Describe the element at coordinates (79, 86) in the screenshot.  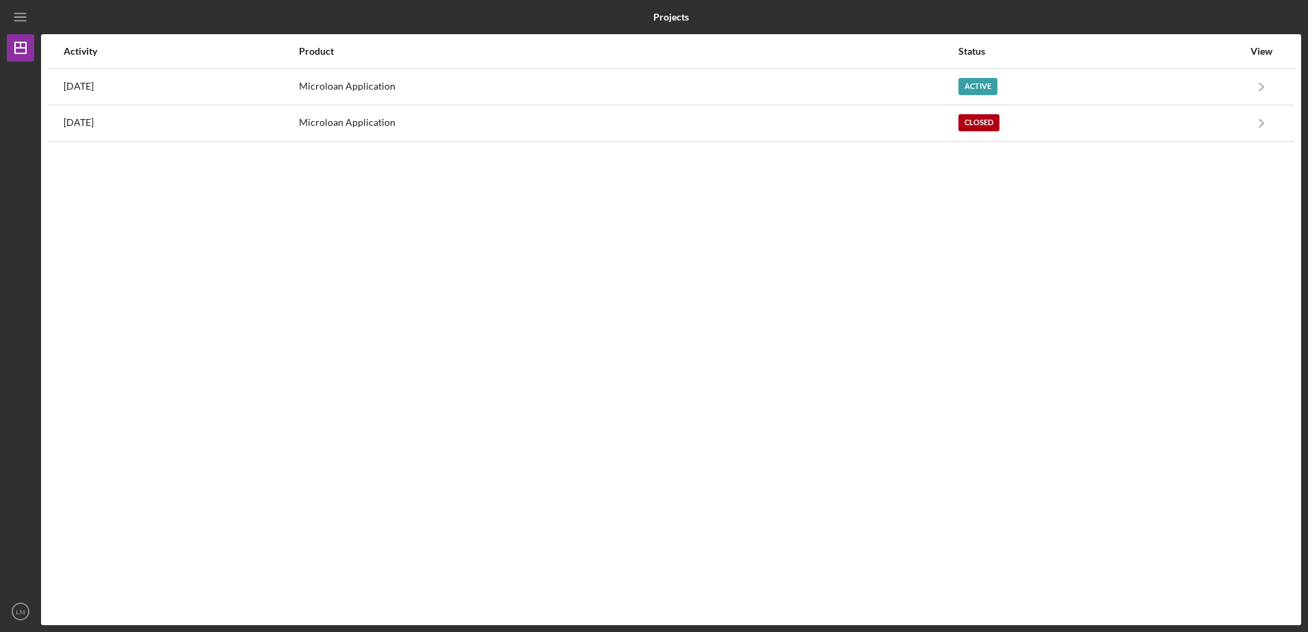
I see `time: 2025-10-01 22:02` at that location.